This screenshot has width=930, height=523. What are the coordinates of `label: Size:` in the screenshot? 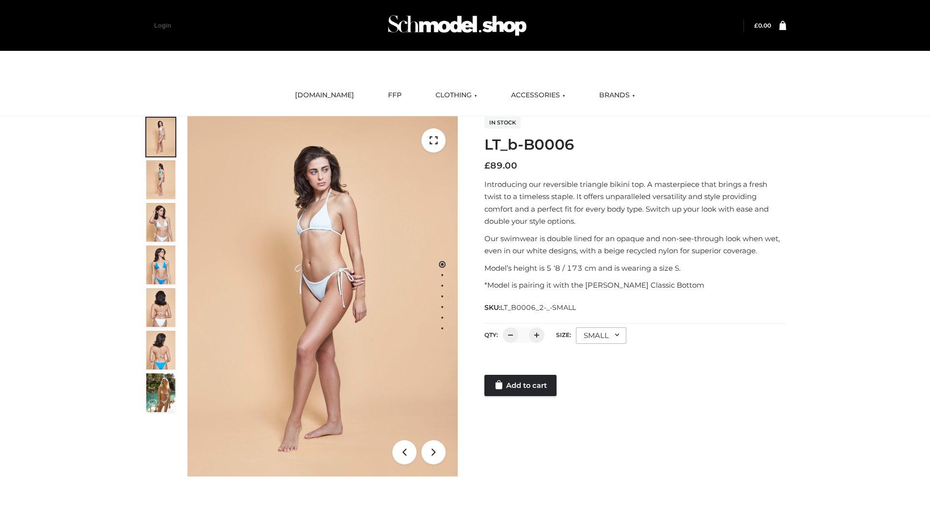 It's located at (564, 335).